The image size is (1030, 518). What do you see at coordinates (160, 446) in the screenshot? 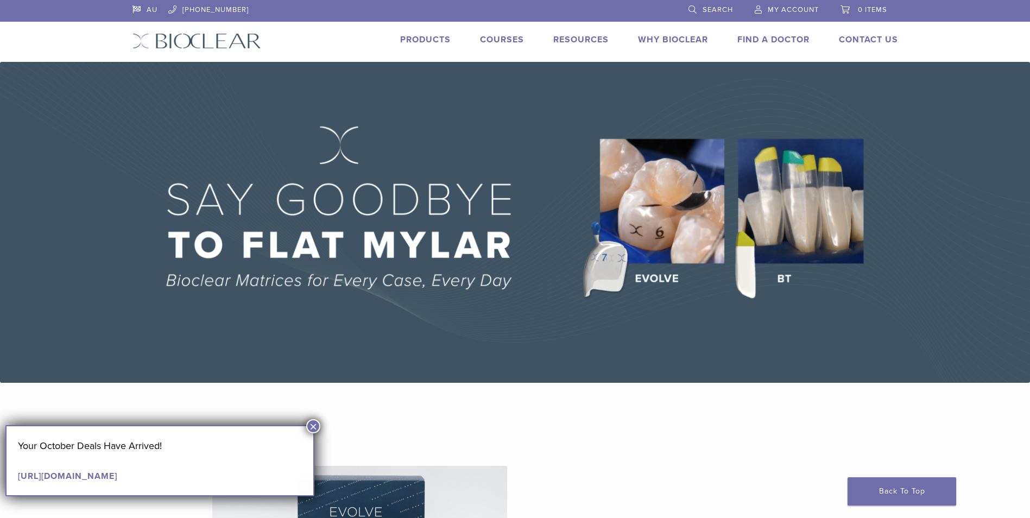
I see `p: Your October Deals Have Arrived!` at bounding box center [160, 446].